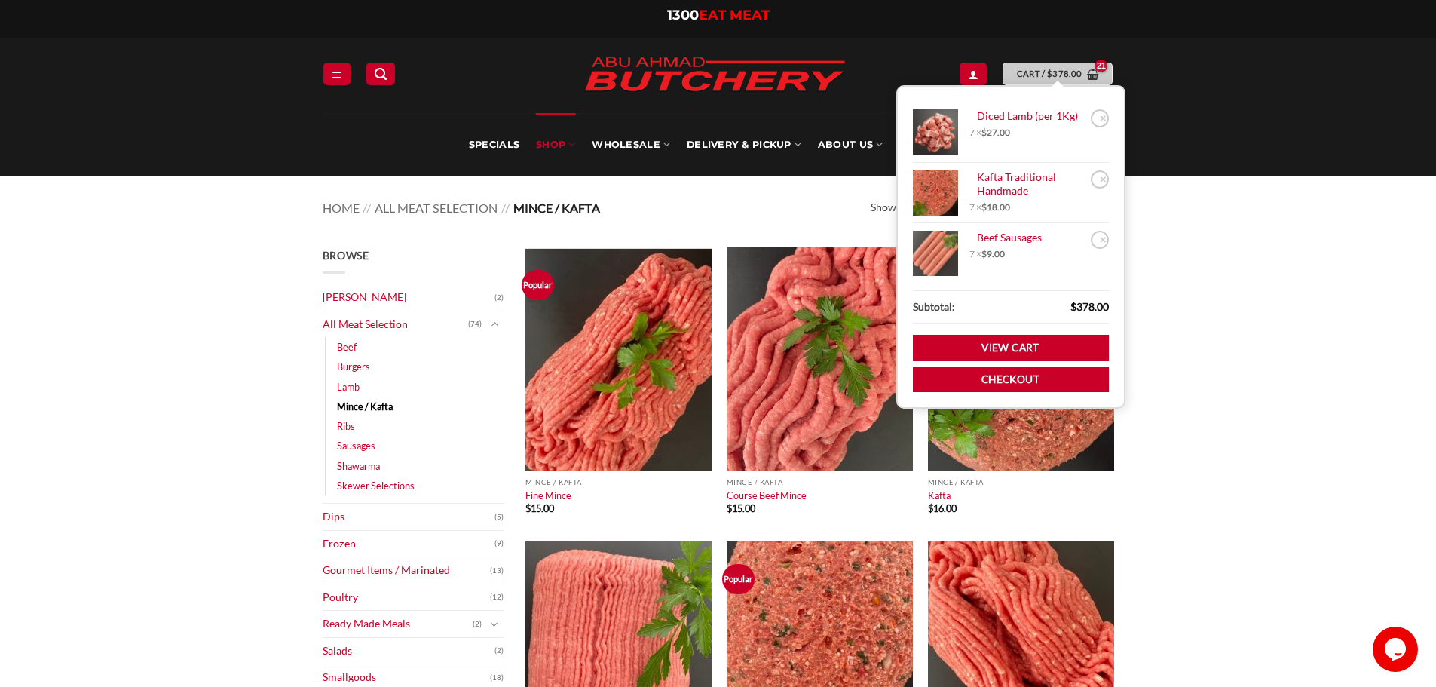 The width and height of the screenshot is (1436, 687). I want to click on span: (13), so click(497, 571).